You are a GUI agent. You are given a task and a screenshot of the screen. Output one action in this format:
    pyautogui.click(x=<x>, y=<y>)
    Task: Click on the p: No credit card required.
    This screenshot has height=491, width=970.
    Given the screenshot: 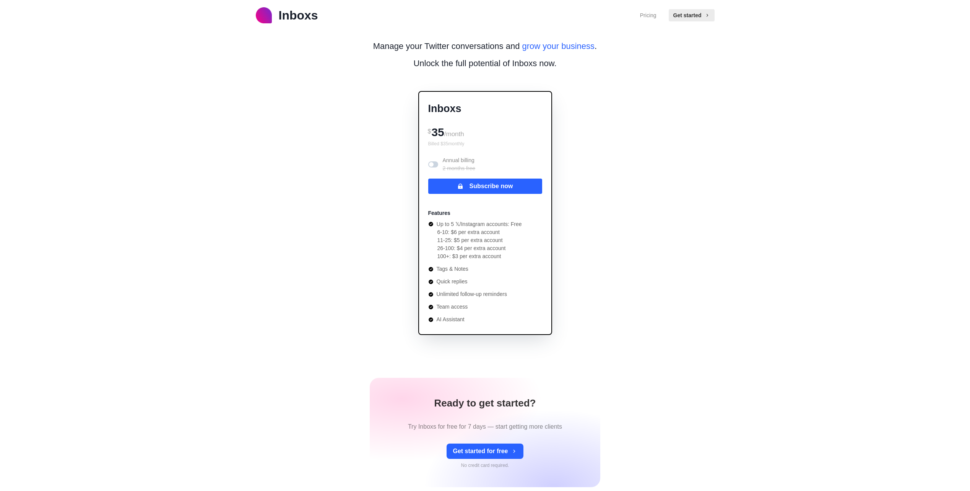 What is the action you would take?
    pyautogui.click(x=485, y=465)
    